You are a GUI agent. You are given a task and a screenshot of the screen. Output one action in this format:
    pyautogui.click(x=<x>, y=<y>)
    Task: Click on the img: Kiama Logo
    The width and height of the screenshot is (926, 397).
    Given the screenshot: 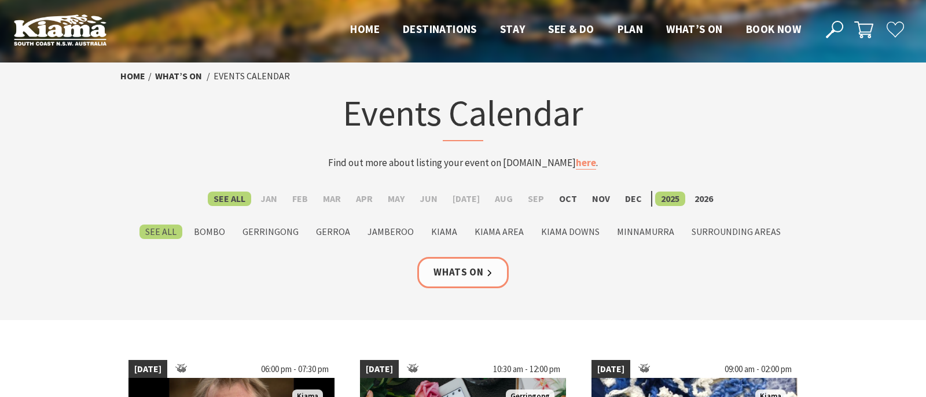 What is the action you would take?
    pyautogui.click(x=60, y=30)
    